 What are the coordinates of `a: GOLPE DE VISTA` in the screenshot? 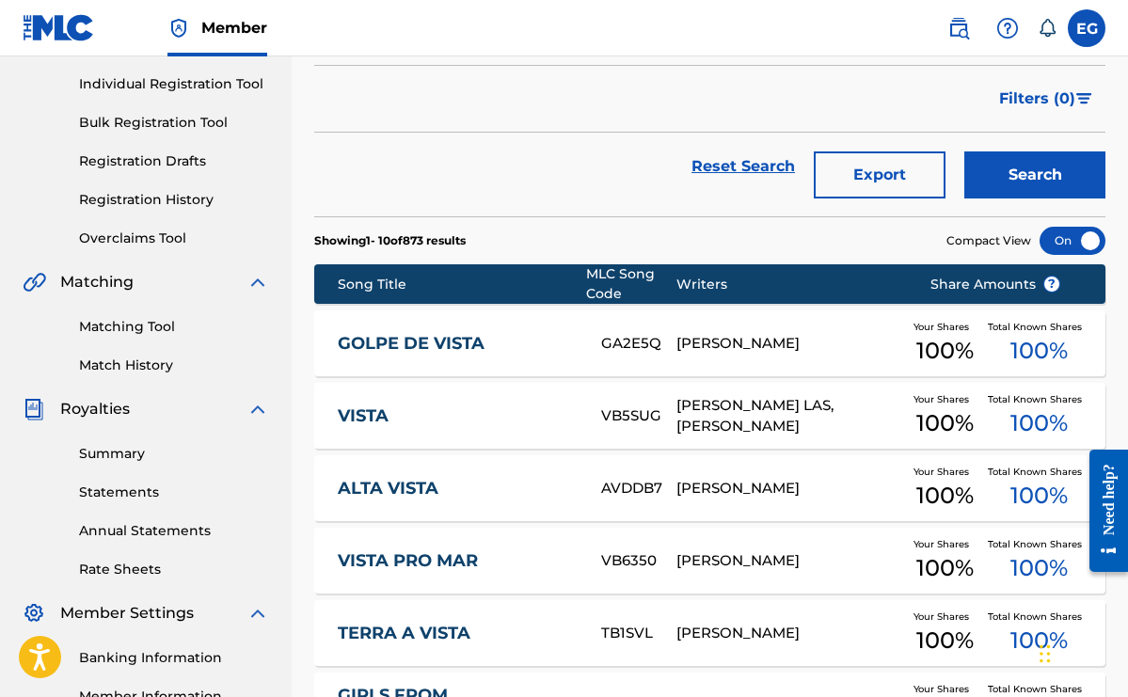 It's located at (456, 343).